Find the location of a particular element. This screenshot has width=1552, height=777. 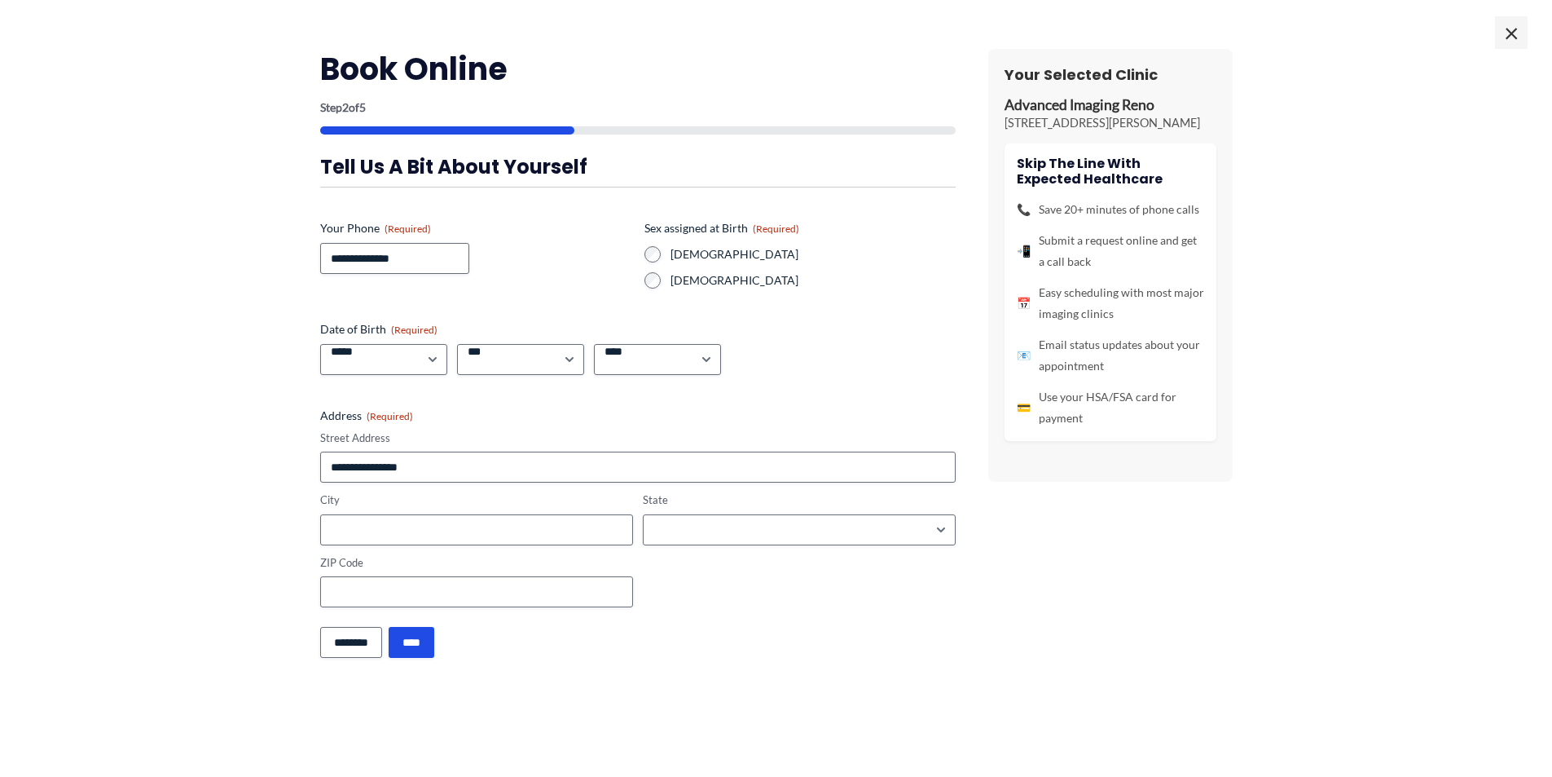

h4: Skip the line with Expected Healthcare is located at coordinates (1111, 171).